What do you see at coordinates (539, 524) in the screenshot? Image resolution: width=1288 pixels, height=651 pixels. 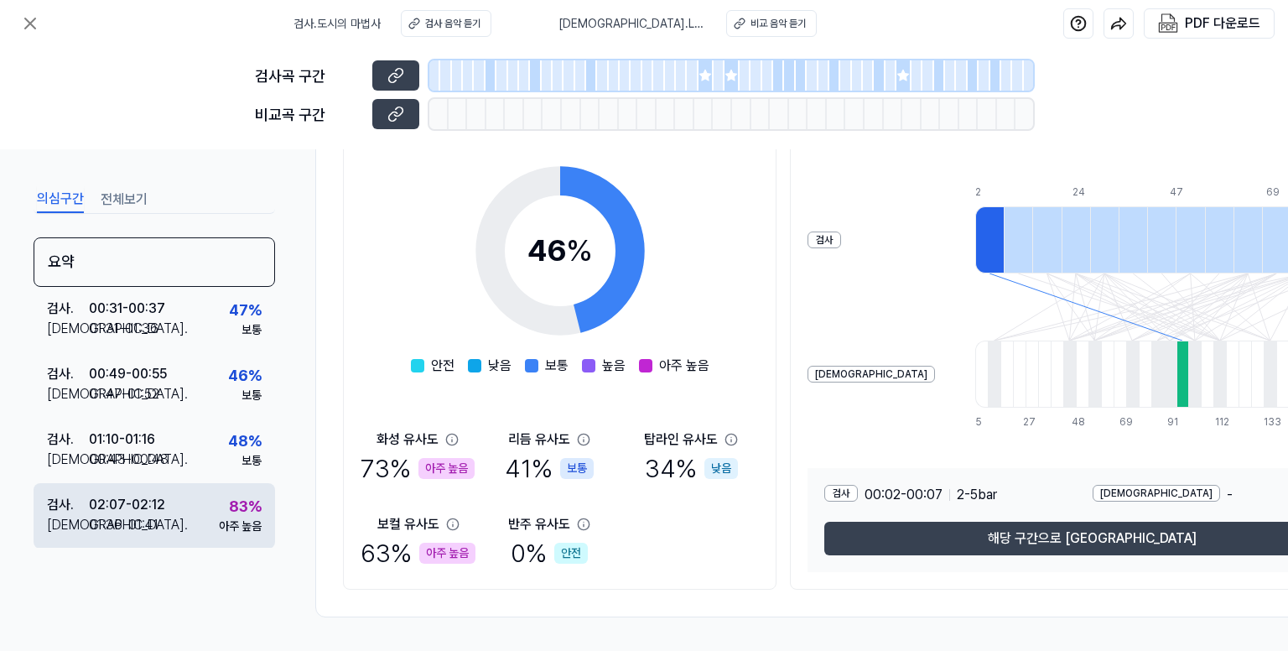 I see `div: 반주 유사도` at bounding box center [539, 524].